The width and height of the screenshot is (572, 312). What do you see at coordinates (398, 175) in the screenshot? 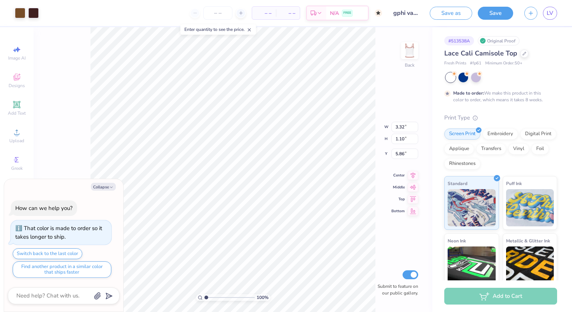
I see `span: Center` at bounding box center [398, 175].